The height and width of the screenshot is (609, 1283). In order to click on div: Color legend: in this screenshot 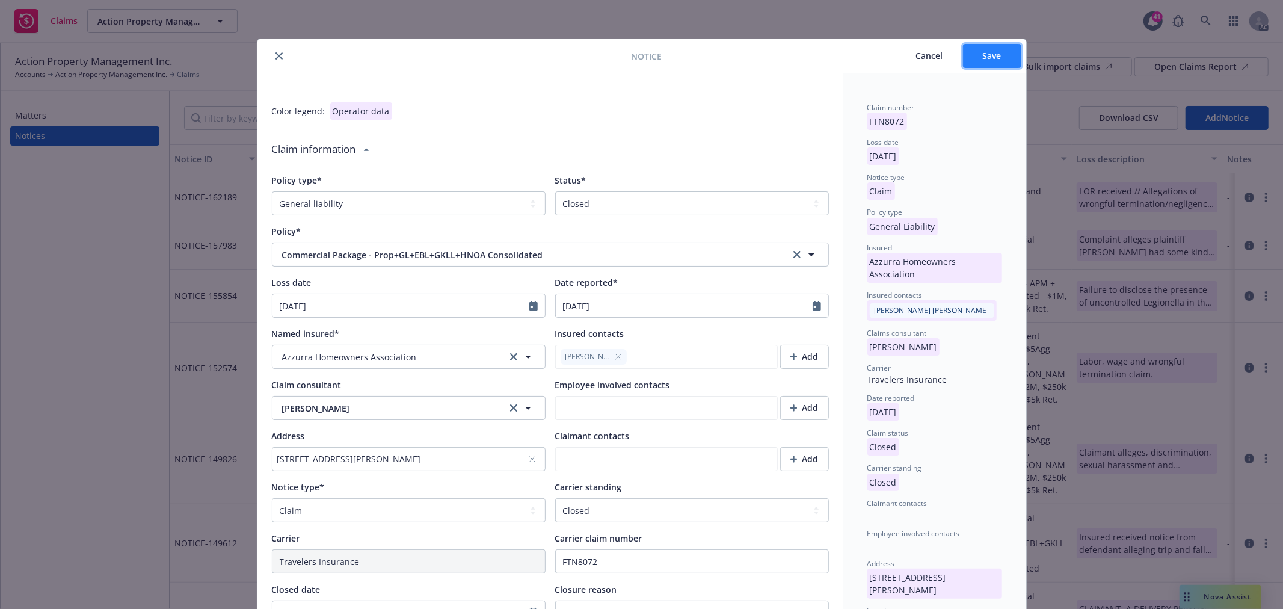, I will do `click(298, 111)`.